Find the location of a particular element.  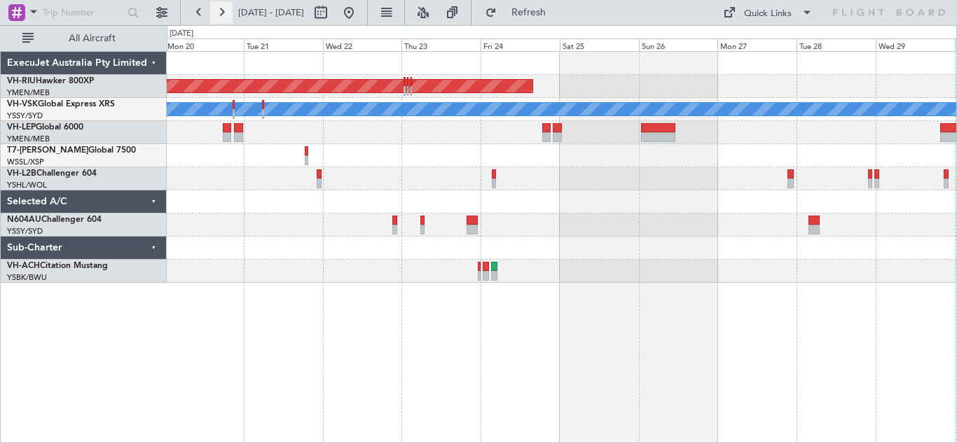

span: VH-LEP is located at coordinates (21, 127).